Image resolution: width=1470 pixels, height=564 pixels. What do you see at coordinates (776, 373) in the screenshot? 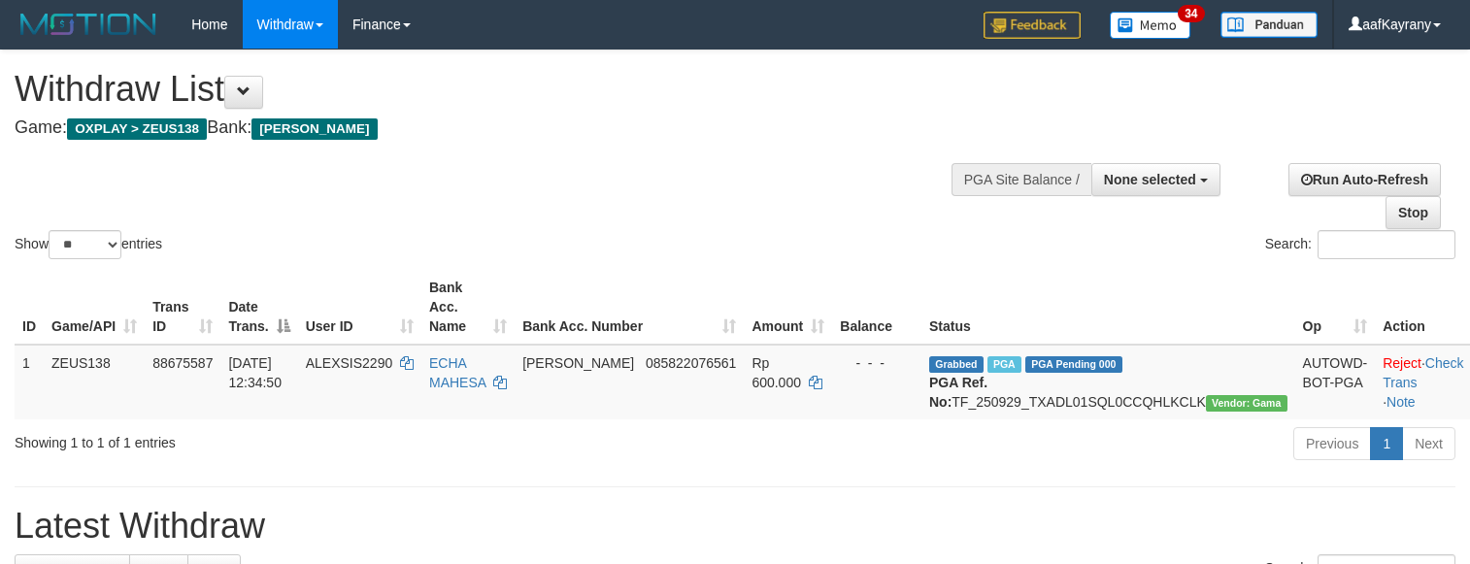
I see `span: Rp 600.000` at bounding box center [776, 373].